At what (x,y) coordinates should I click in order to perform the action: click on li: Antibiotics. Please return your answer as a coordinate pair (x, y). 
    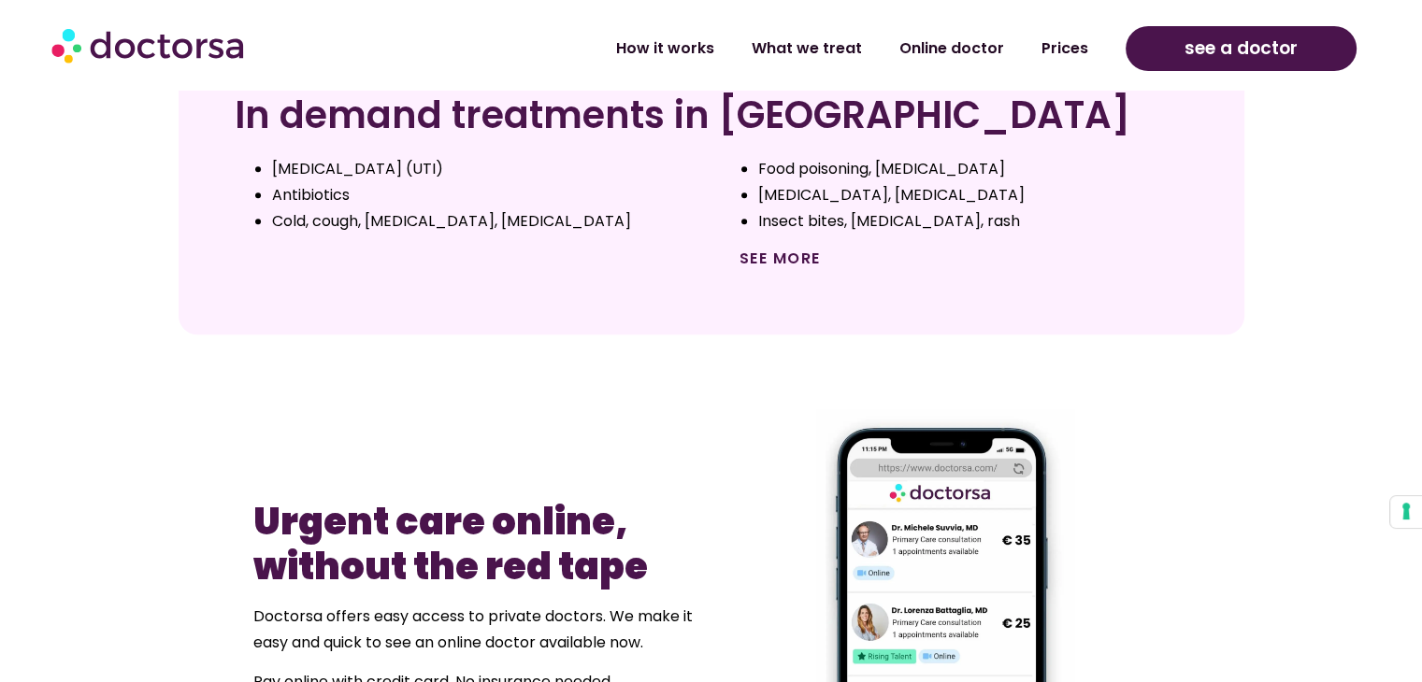
    Looking at the image, I should click on (487, 195).